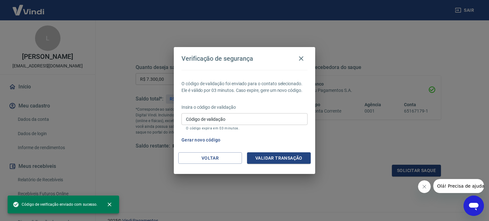 The width and height of the screenshot is (489, 221). I want to click on button: Gerar novo código, so click(201, 140).